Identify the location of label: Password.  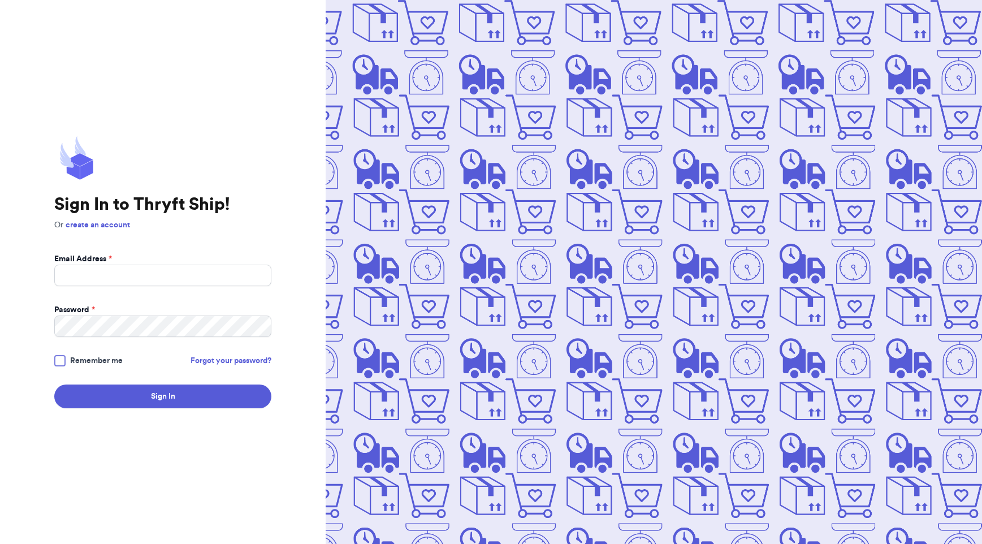
(75, 310).